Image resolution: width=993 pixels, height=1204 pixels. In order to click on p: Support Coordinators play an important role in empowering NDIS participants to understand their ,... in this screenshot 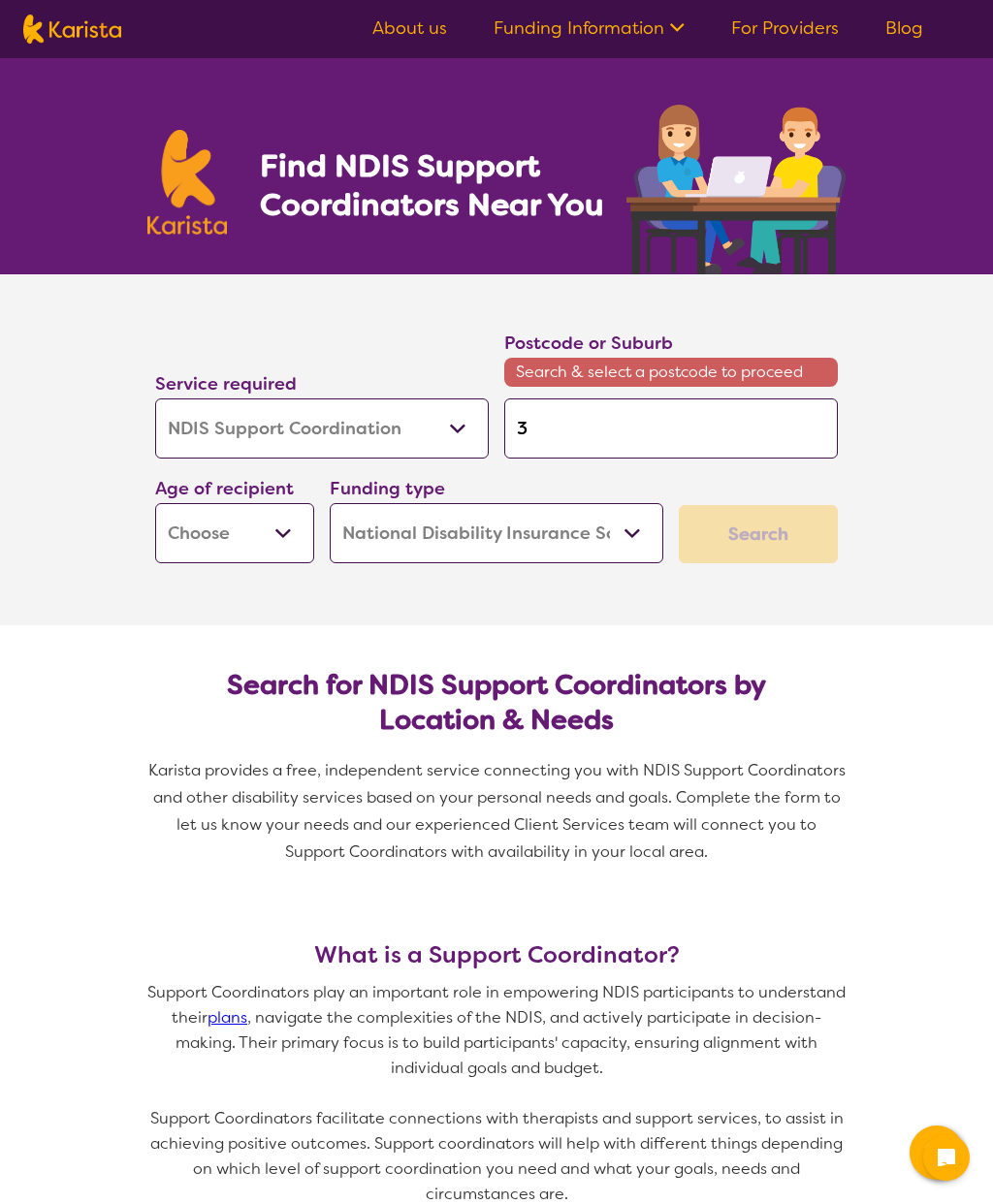, I will do `click(496, 1031)`.